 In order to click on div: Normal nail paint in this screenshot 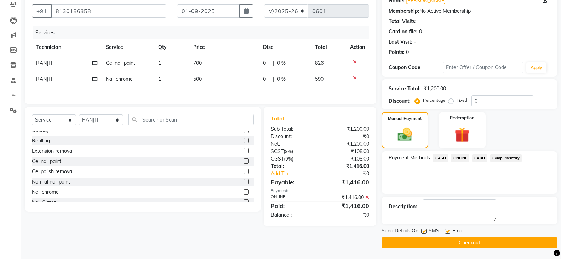, I will do `click(51, 182)`.